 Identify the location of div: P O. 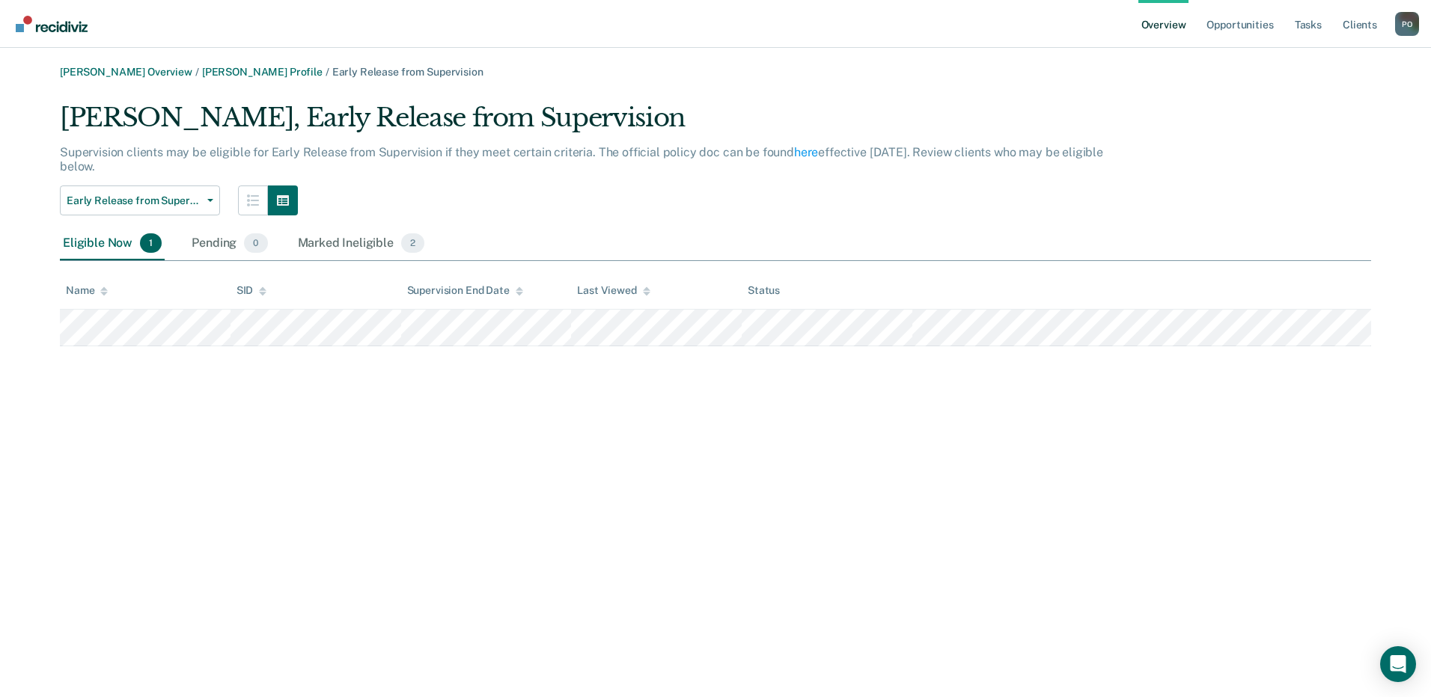
(1407, 24).